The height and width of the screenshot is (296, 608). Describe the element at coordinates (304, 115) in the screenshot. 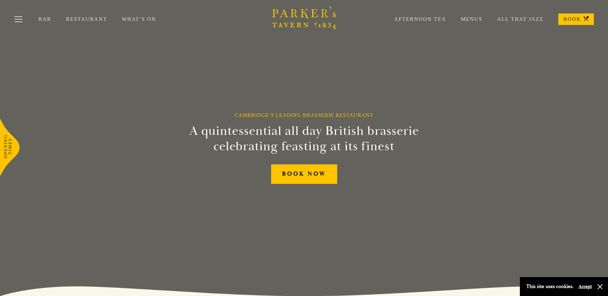

I see `h1: Cambridge’s Leading Brasserie Restaurant` at that location.